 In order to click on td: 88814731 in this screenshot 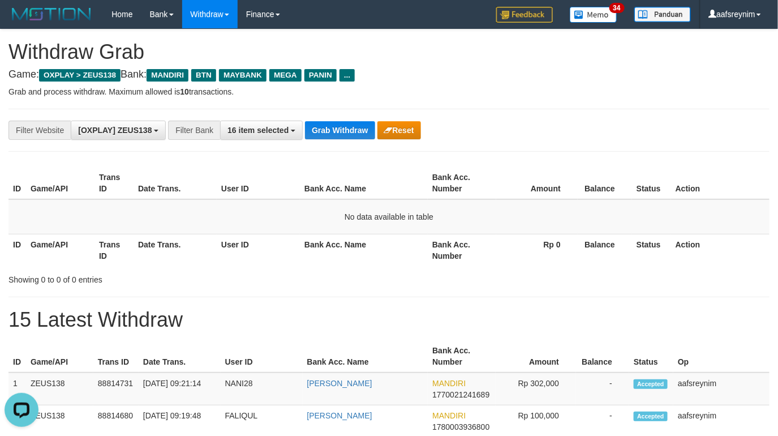, I will do `click(116, 389)`.